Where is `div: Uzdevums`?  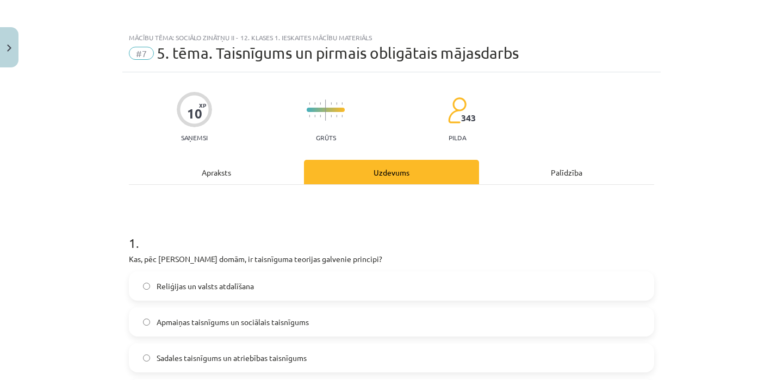 div: Uzdevums is located at coordinates (391, 172).